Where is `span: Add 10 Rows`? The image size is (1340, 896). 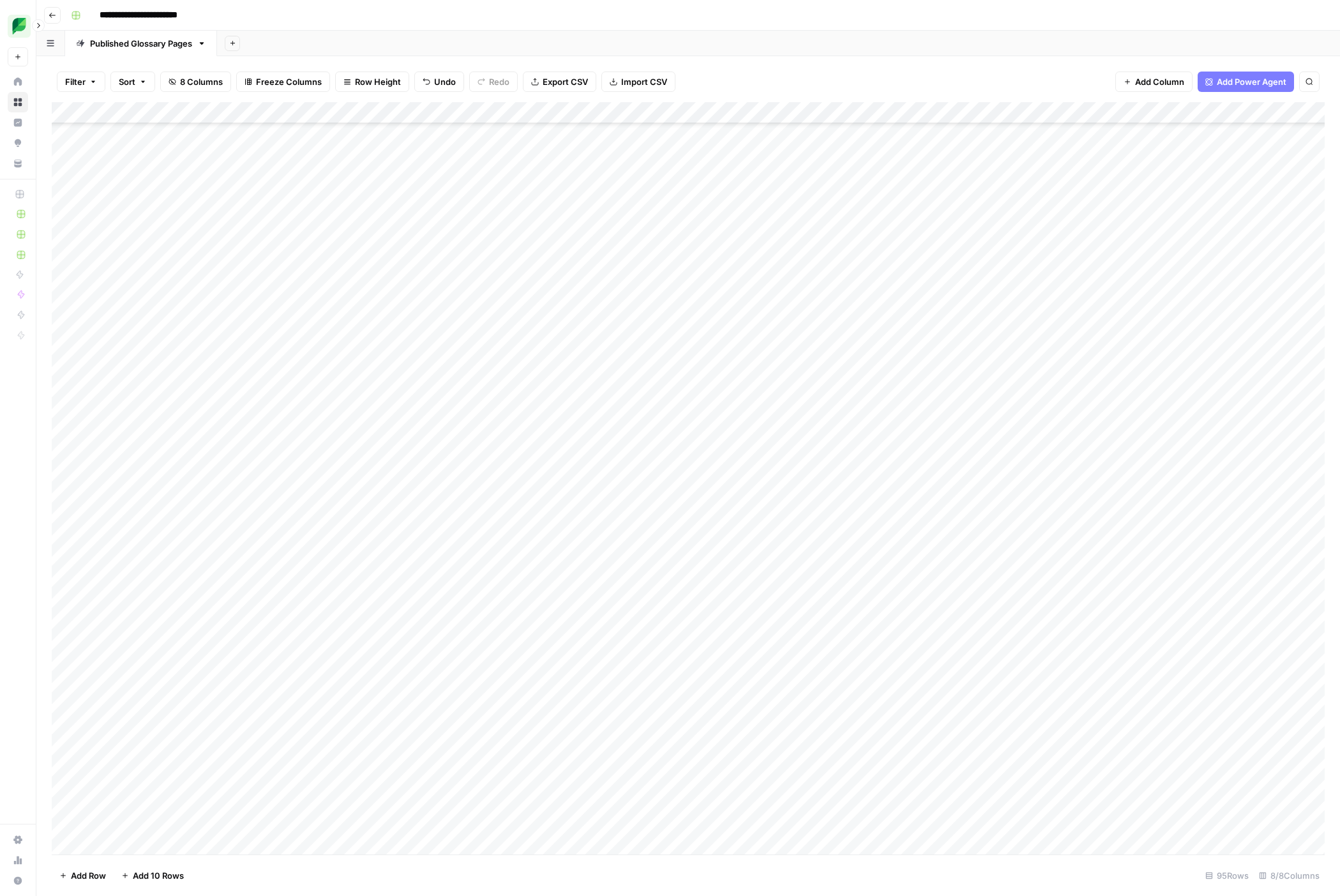
span: Add 10 Rows is located at coordinates (159, 875).